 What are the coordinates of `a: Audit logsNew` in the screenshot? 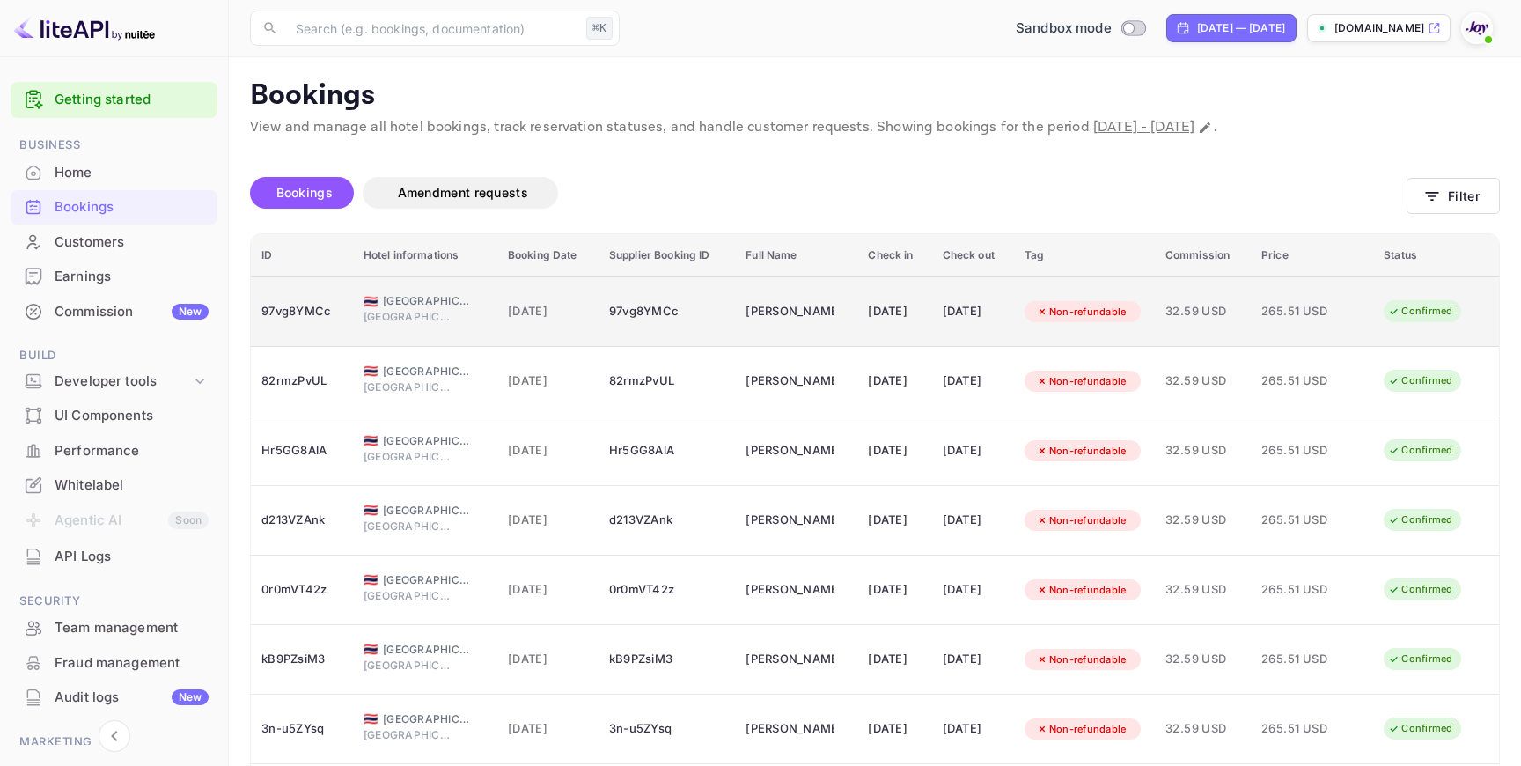 It's located at (114, 696).